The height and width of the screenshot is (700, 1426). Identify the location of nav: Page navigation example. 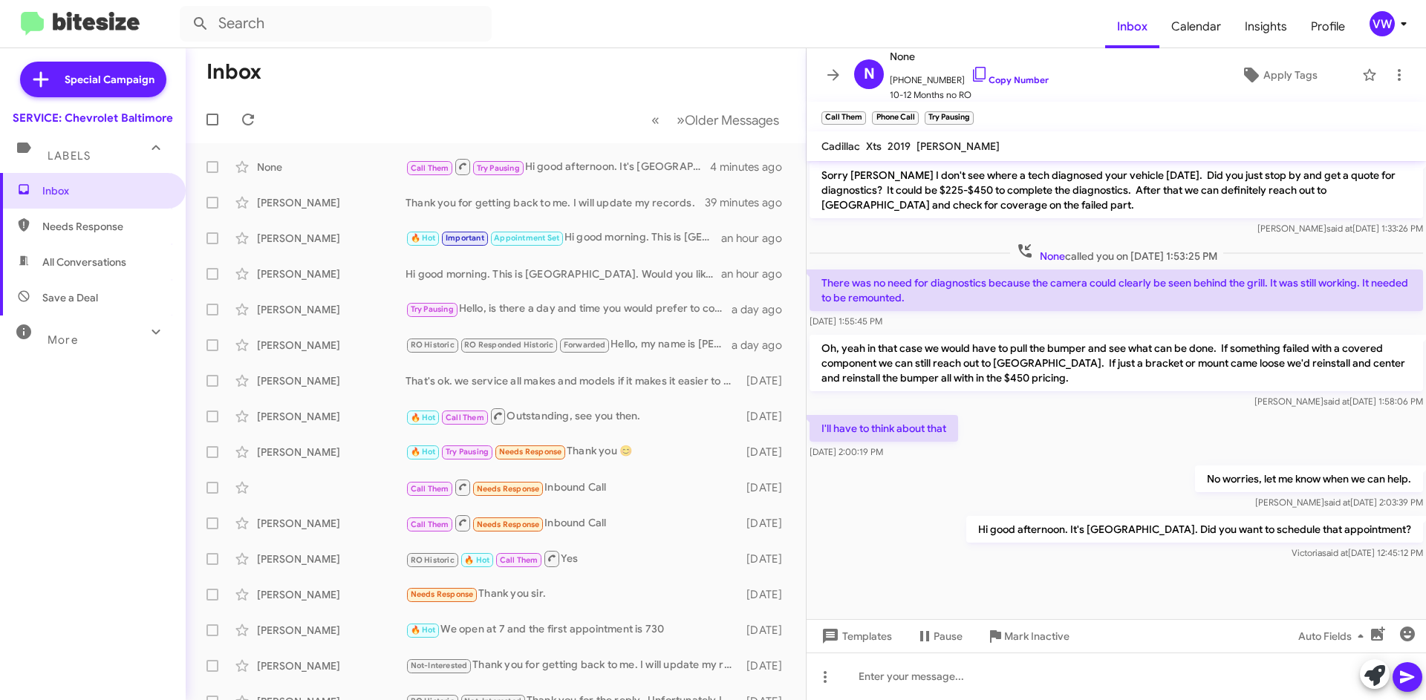
(715, 120).